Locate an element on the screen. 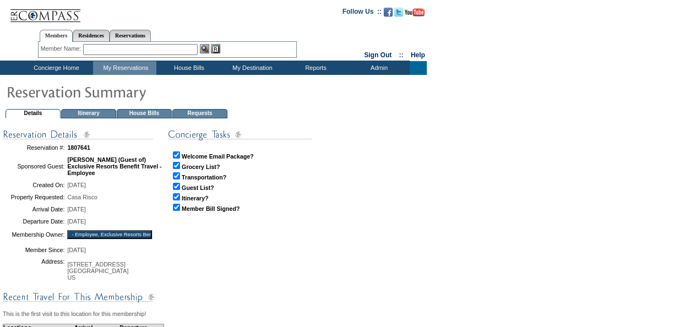 The image size is (692, 327). td: My Reservations is located at coordinates (124, 68).